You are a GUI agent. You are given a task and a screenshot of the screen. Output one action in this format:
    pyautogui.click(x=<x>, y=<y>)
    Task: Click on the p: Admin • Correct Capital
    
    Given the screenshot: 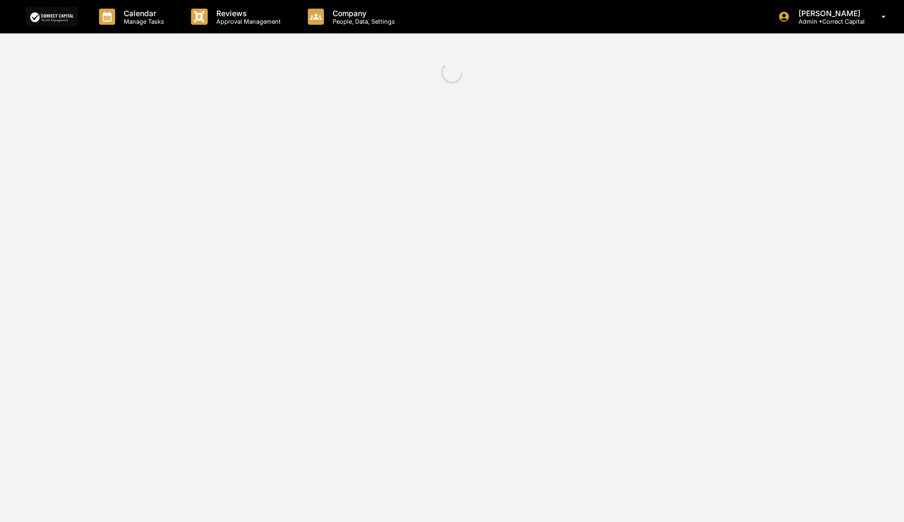 What is the action you would take?
    pyautogui.click(x=828, y=22)
    